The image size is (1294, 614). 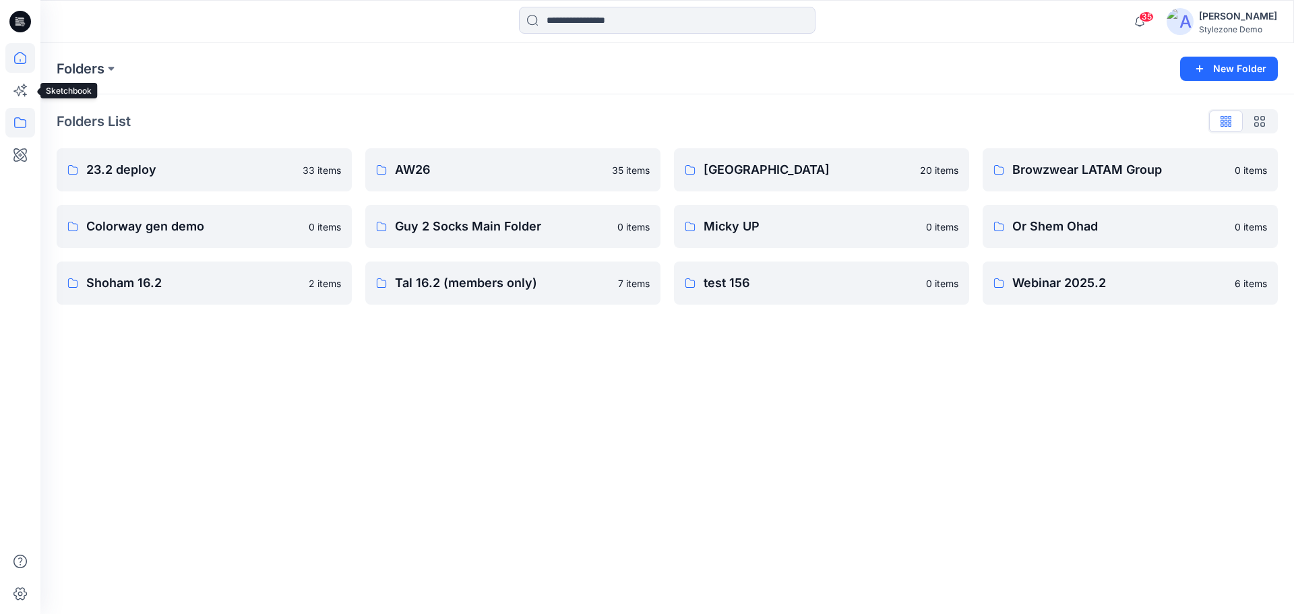 I want to click on a: Shoham 16.22 items, so click(x=204, y=283).